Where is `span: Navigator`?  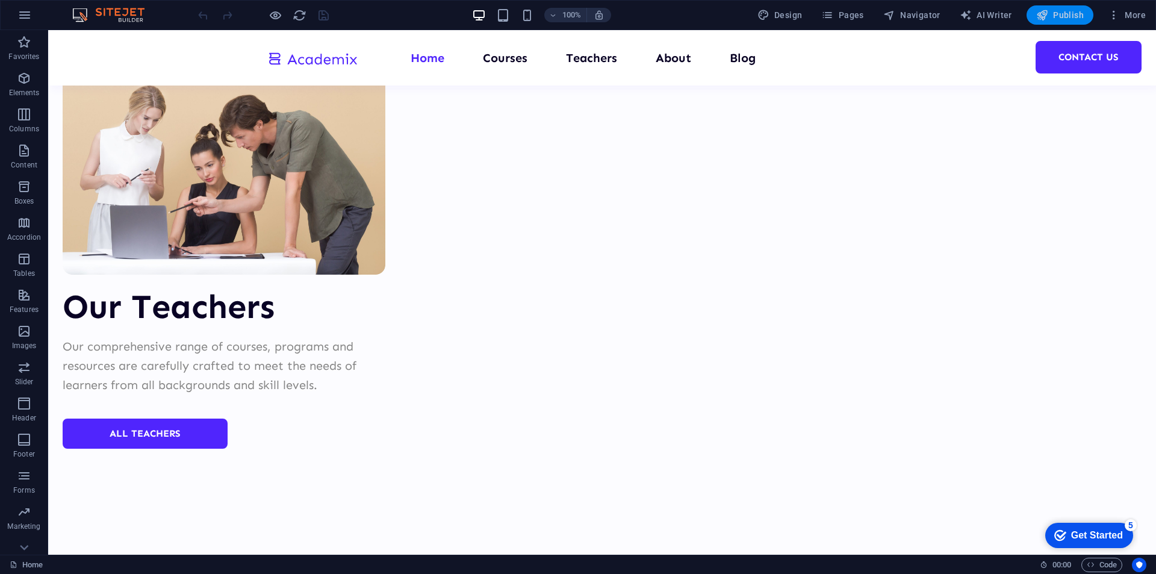
span: Navigator is located at coordinates (912, 15).